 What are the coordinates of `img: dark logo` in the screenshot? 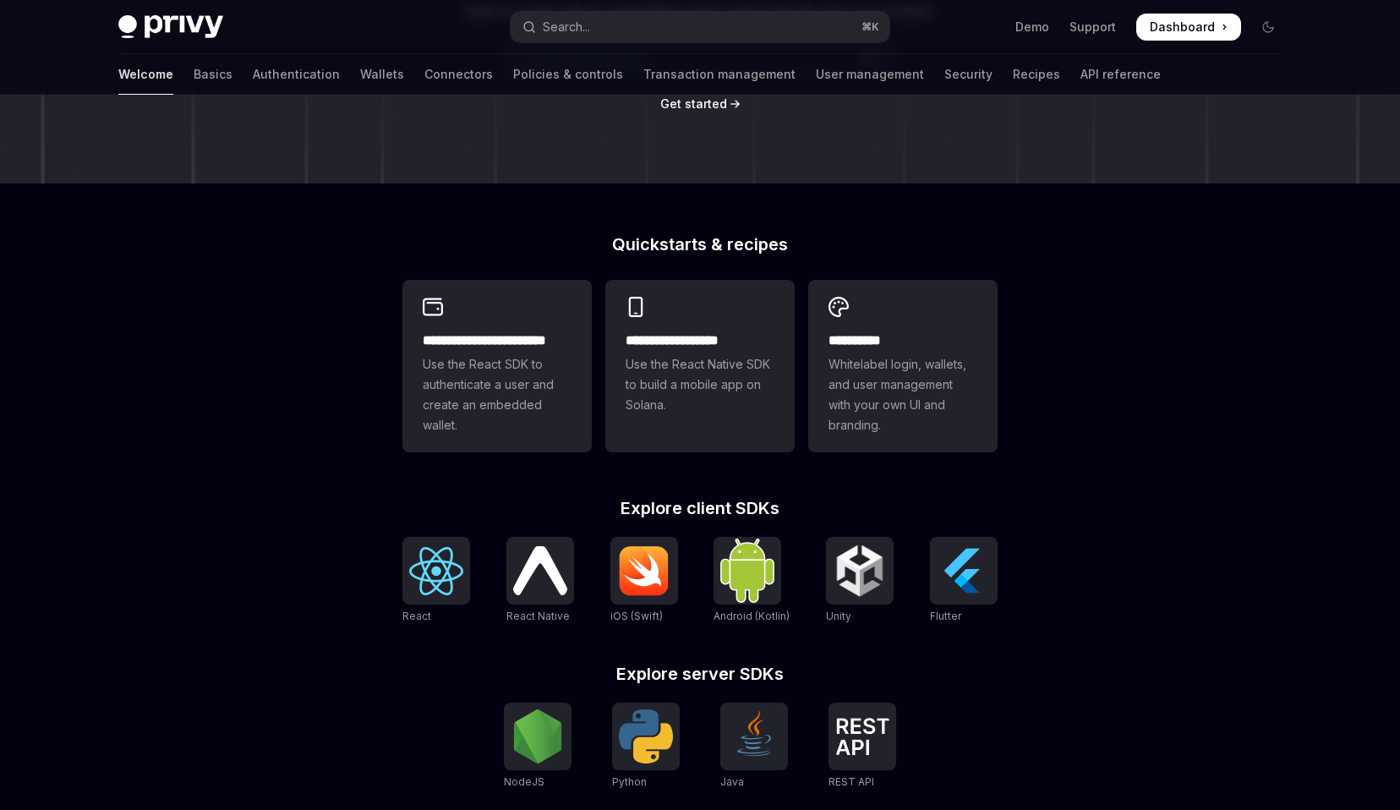 It's located at (171, 27).